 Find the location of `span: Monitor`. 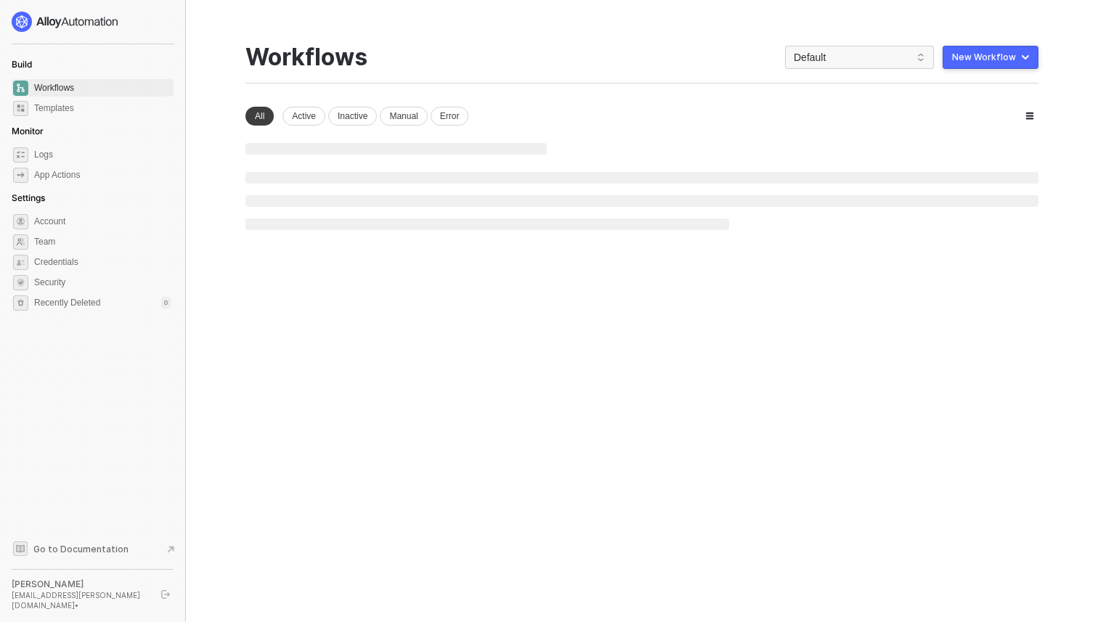

span: Monitor is located at coordinates (28, 131).